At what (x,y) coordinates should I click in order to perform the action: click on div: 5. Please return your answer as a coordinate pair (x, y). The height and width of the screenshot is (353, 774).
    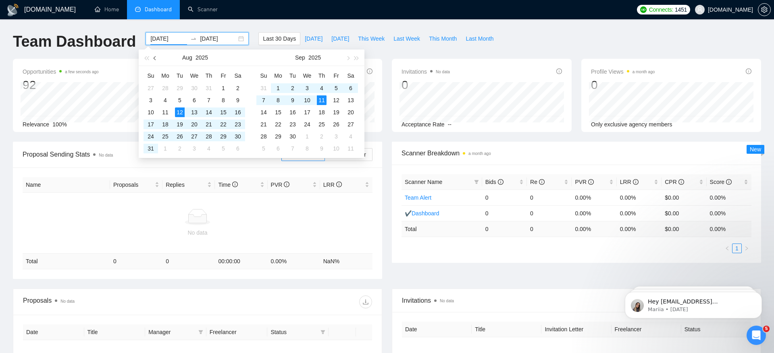
    Looking at the image, I should click on (336, 88).